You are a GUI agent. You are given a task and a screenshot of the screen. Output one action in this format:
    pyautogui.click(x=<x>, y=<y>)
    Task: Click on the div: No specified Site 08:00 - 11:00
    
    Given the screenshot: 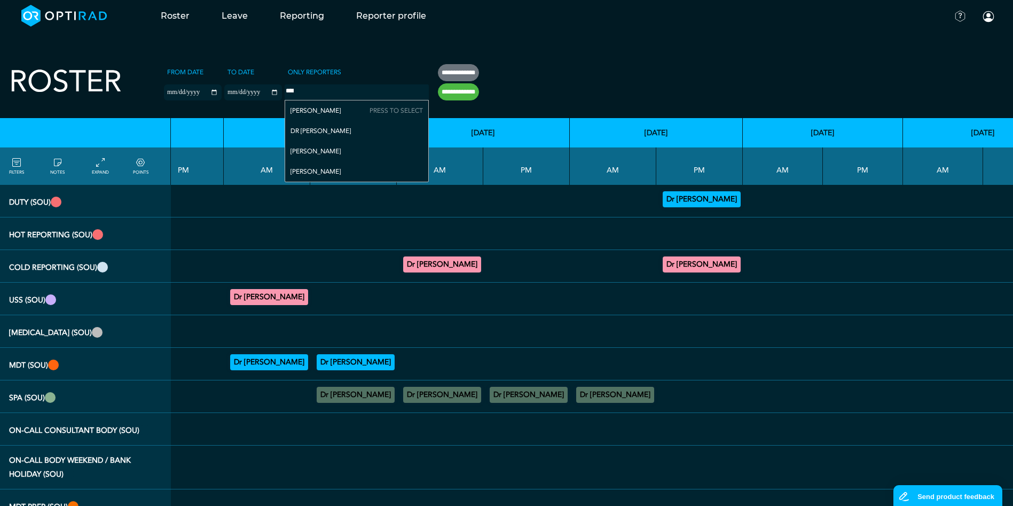 What is the action you would take?
    pyautogui.click(x=615, y=395)
    